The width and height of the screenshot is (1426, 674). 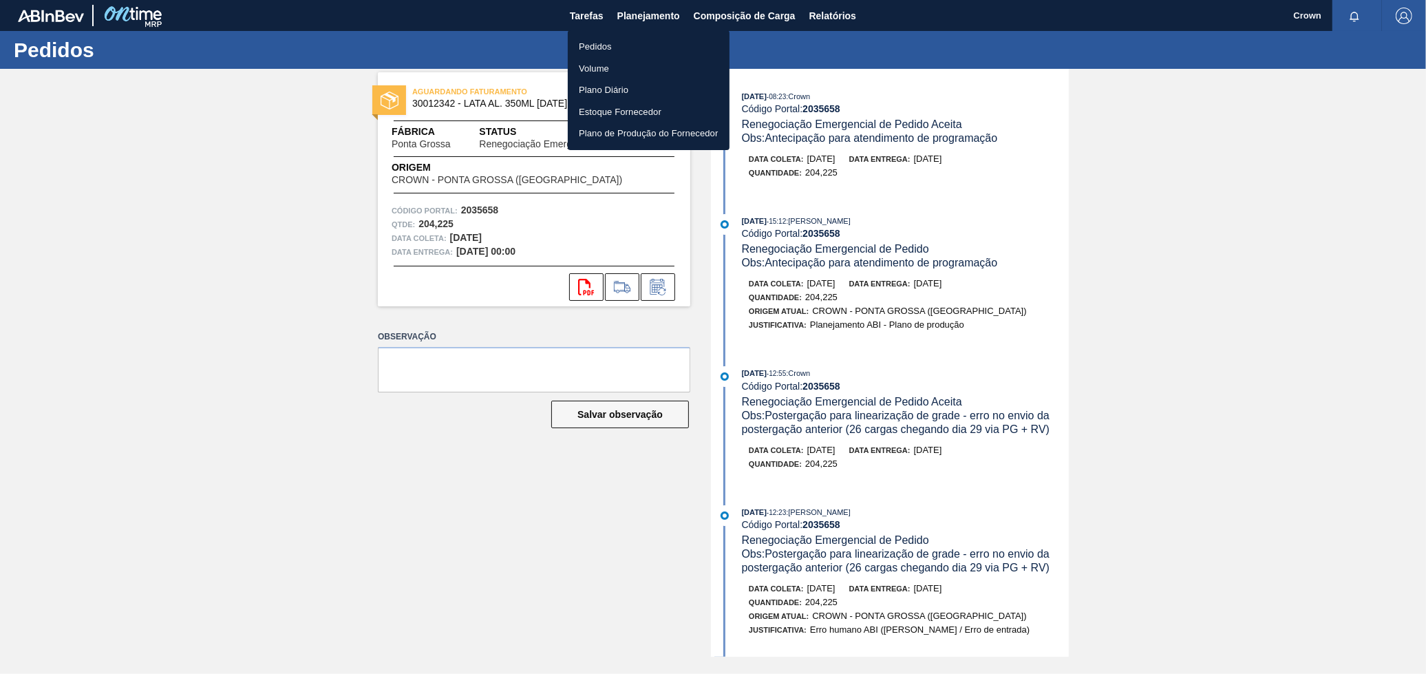 I want to click on li: Volume, so click(x=648, y=69).